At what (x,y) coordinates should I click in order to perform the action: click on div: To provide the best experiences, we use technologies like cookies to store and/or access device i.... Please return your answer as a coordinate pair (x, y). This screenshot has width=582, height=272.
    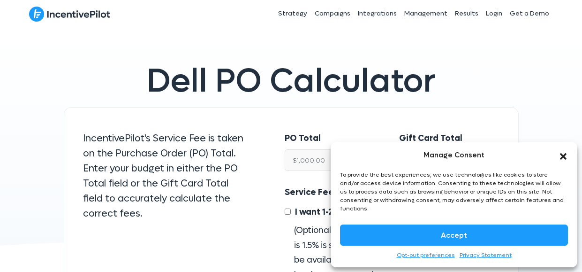
    Looking at the image, I should click on (454, 191).